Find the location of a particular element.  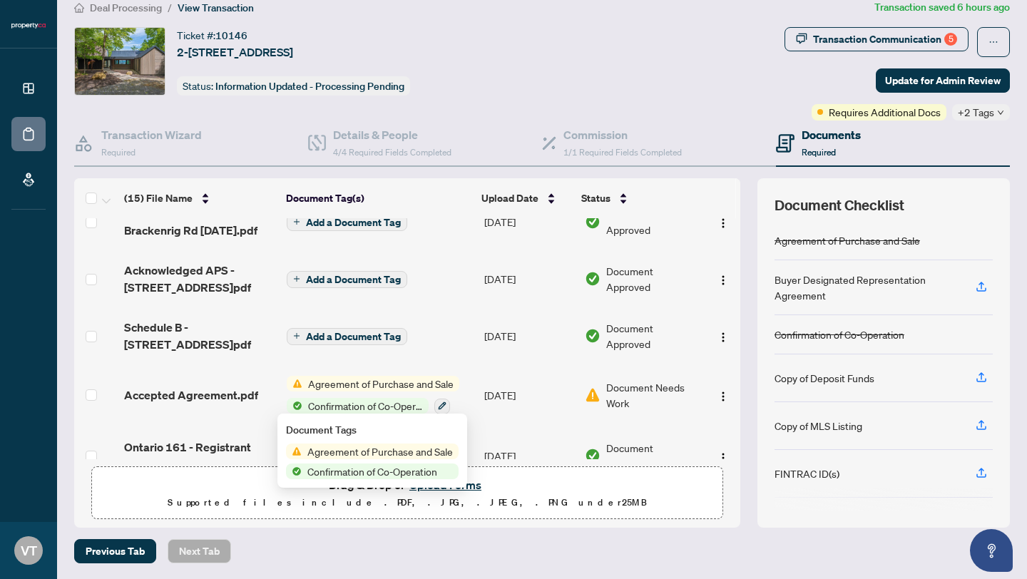

h4: Commission is located at coordinates (623, 135).